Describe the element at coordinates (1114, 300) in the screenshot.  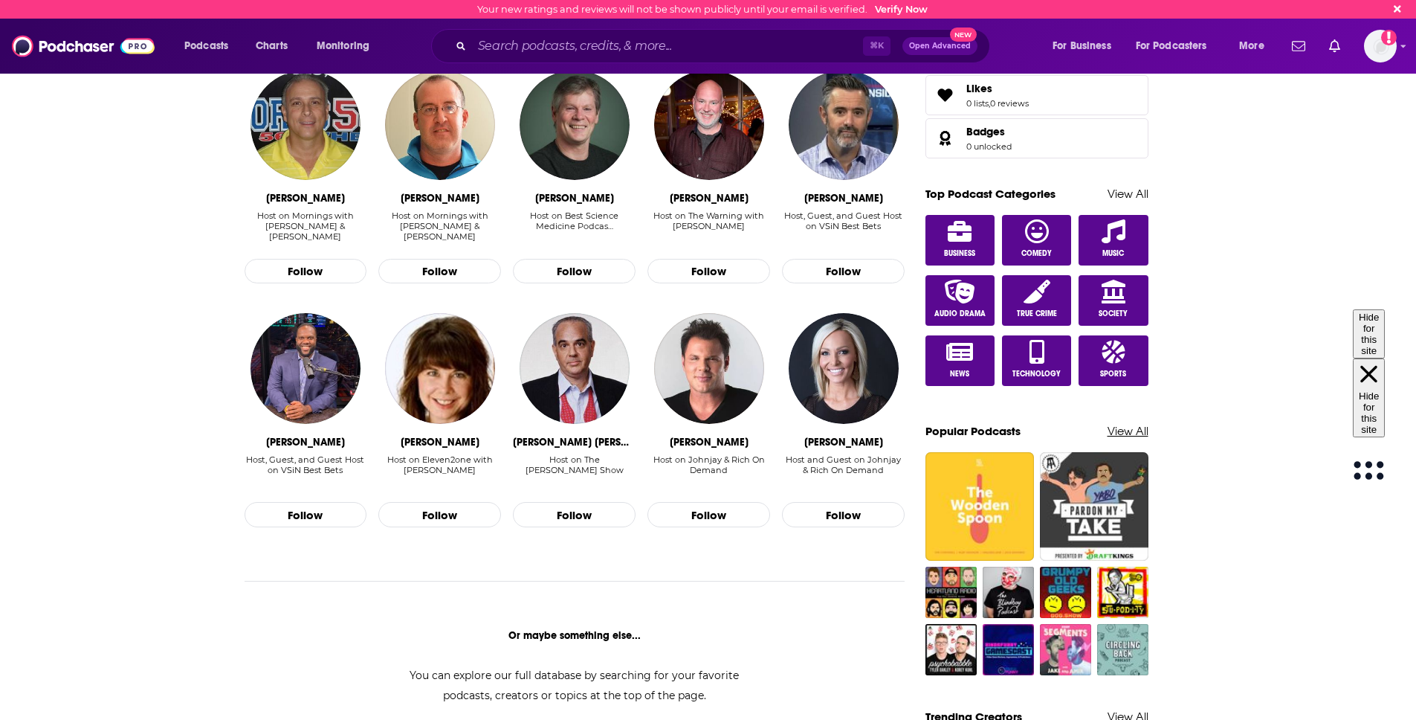
I see `a: Society` at that location.